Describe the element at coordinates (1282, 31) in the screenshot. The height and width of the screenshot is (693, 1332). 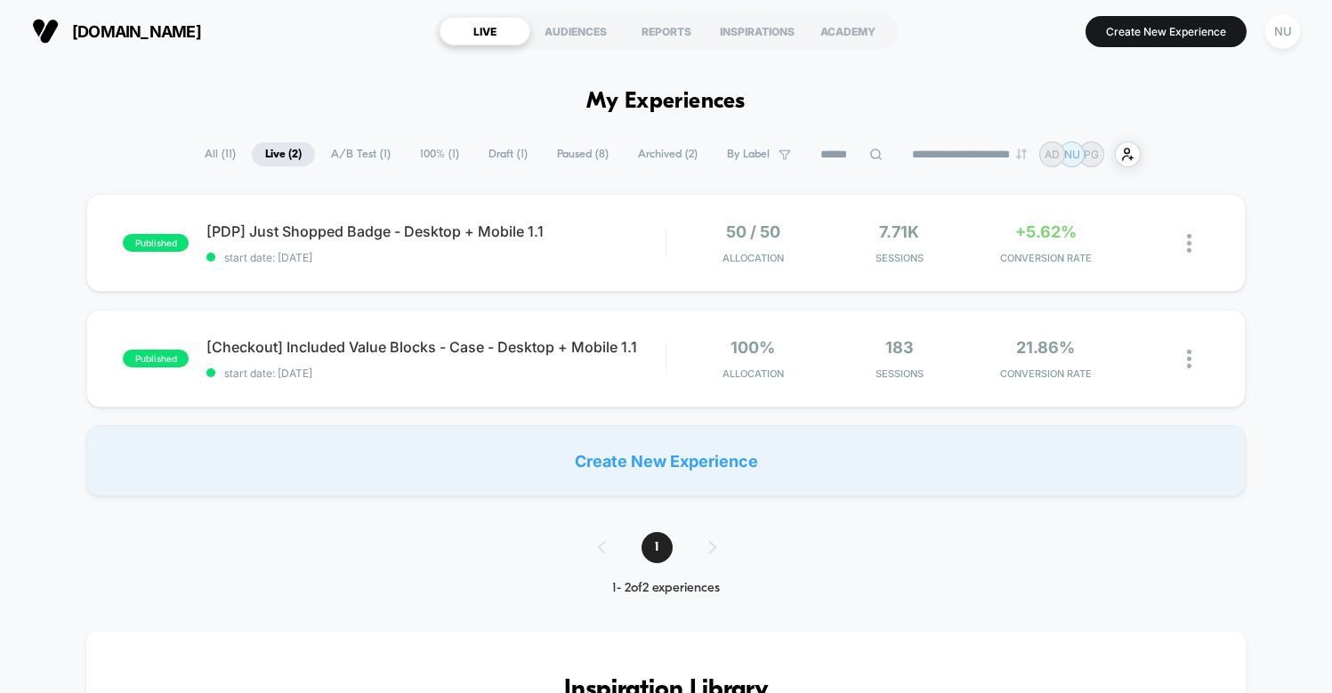
I see `button: NU` at that location.